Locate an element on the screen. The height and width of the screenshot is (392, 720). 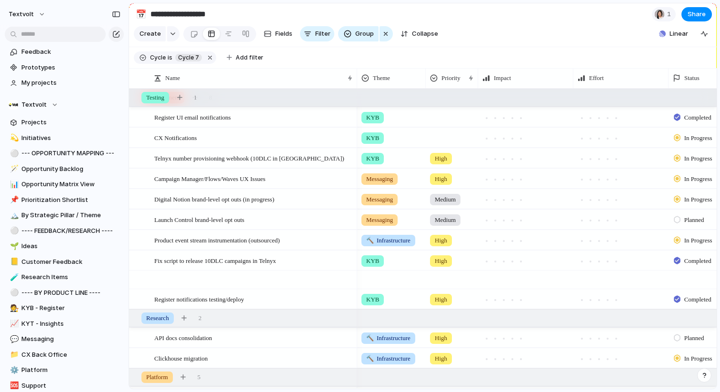
span: Create is located at coordinates (150, 34).